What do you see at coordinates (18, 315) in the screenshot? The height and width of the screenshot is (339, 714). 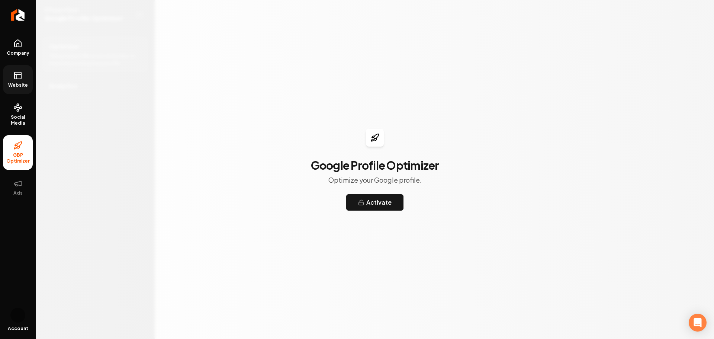 I see `button: Open user button` at bounding box center [18, 315].